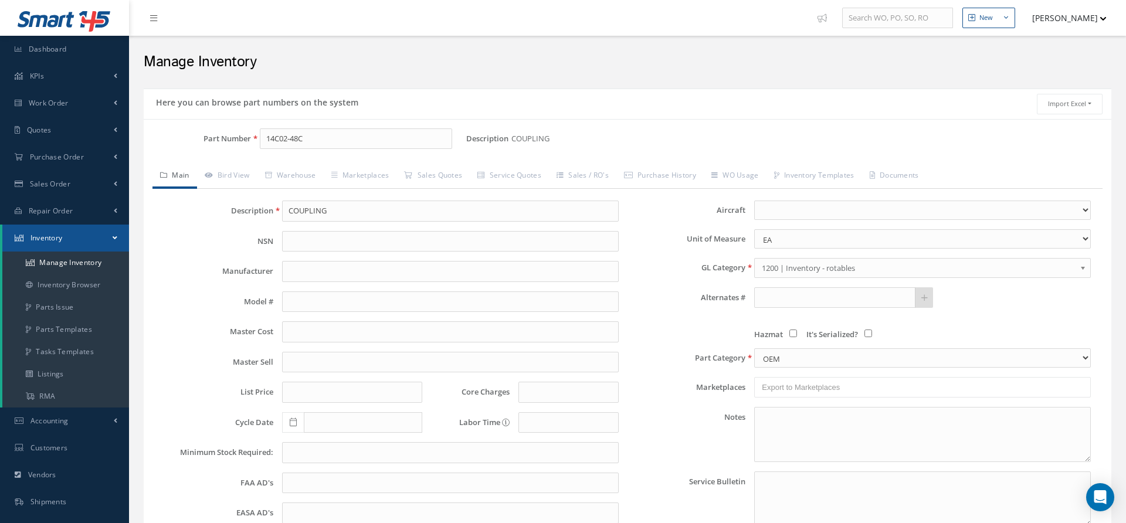  Describe the element at coordinates (471, 392) in the screenshot. I see `label: Core Charges` at that location.